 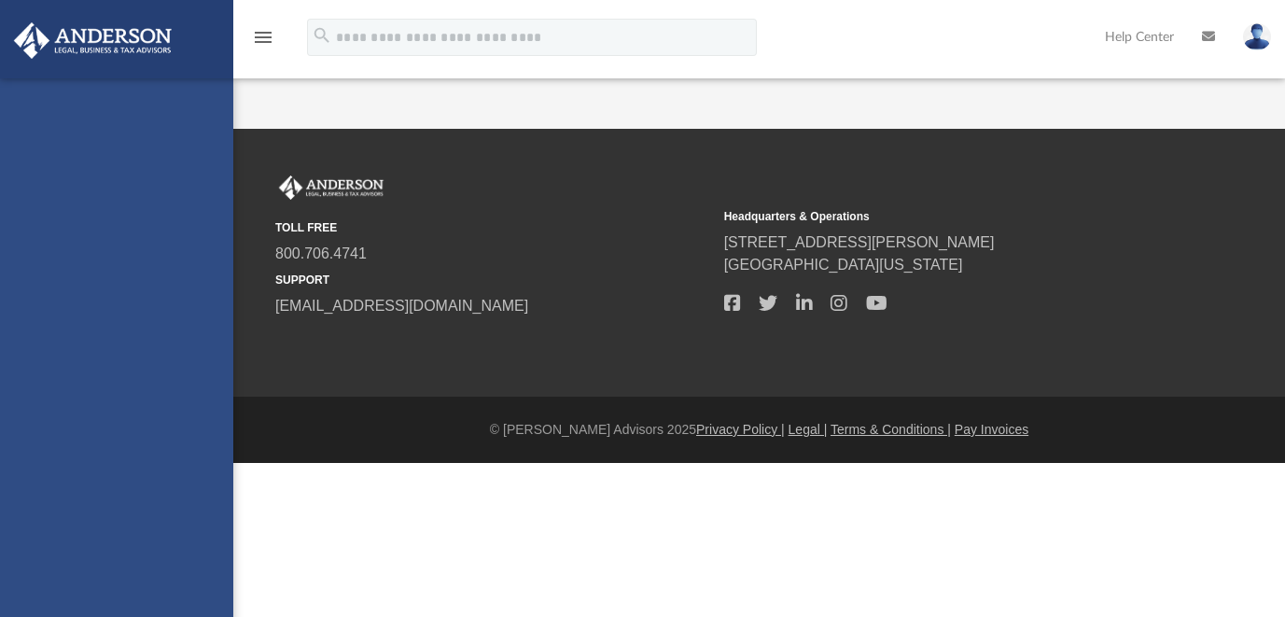 I want to click on i: menu, so click(x=263, y=37).